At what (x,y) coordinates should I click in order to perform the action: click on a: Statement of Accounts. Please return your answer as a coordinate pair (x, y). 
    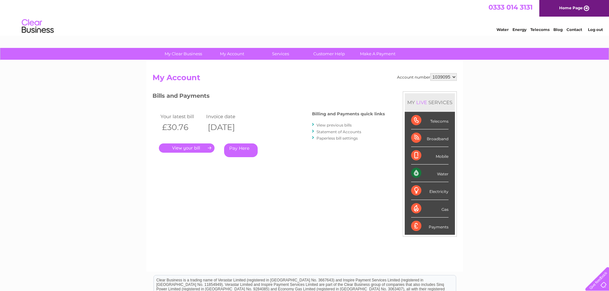
    Looking at the image, I should click on (339, 132).